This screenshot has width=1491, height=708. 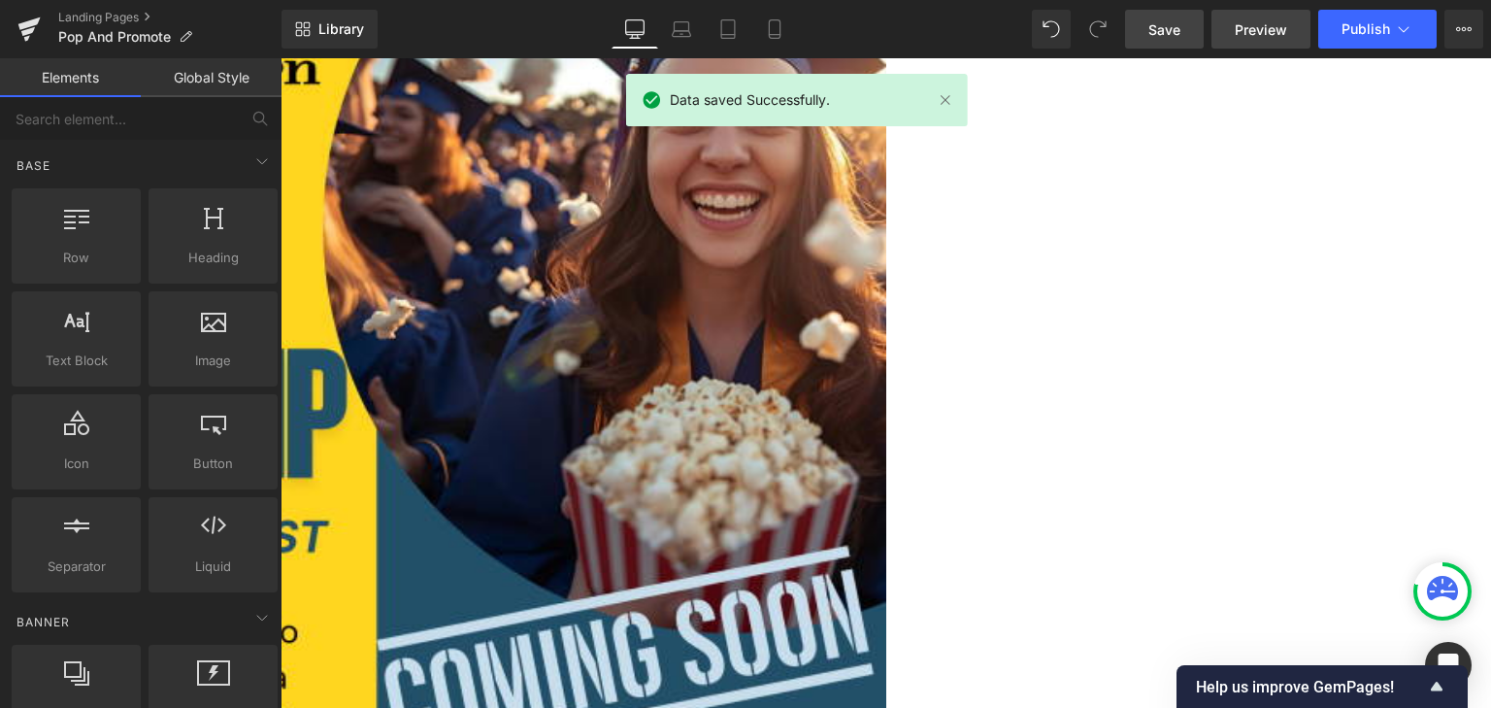 I want to click on button: Redo, so click(x=1098, y=29).